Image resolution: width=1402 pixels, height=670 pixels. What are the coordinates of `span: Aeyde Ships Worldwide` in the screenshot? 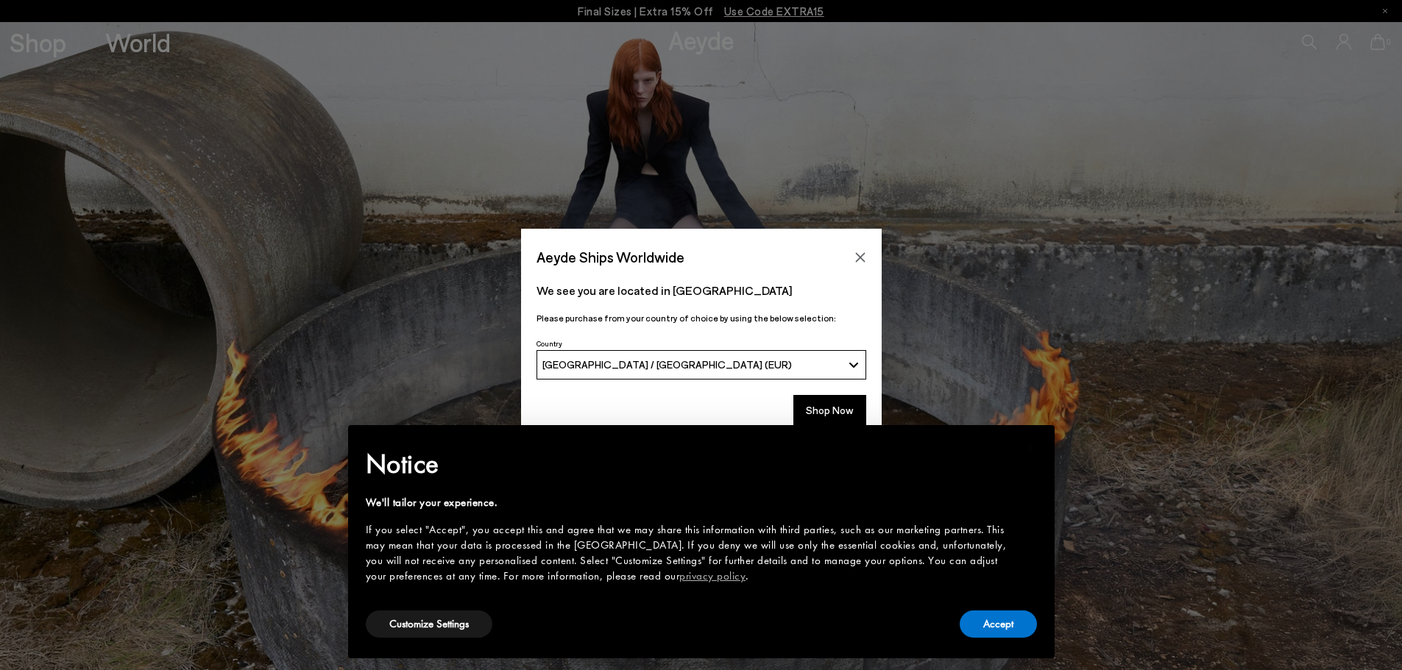 It's located at (610, 257).